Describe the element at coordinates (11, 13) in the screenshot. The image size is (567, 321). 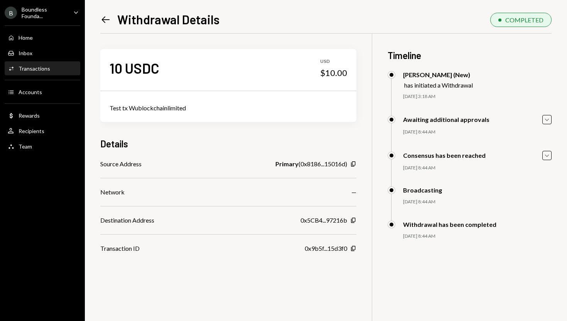
I see `div: B` at that location.